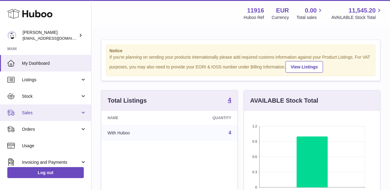  What do you see at coordinates (304, 67) in the screenshot?
I see `a: View Listings` at bounding box center [304, 67].